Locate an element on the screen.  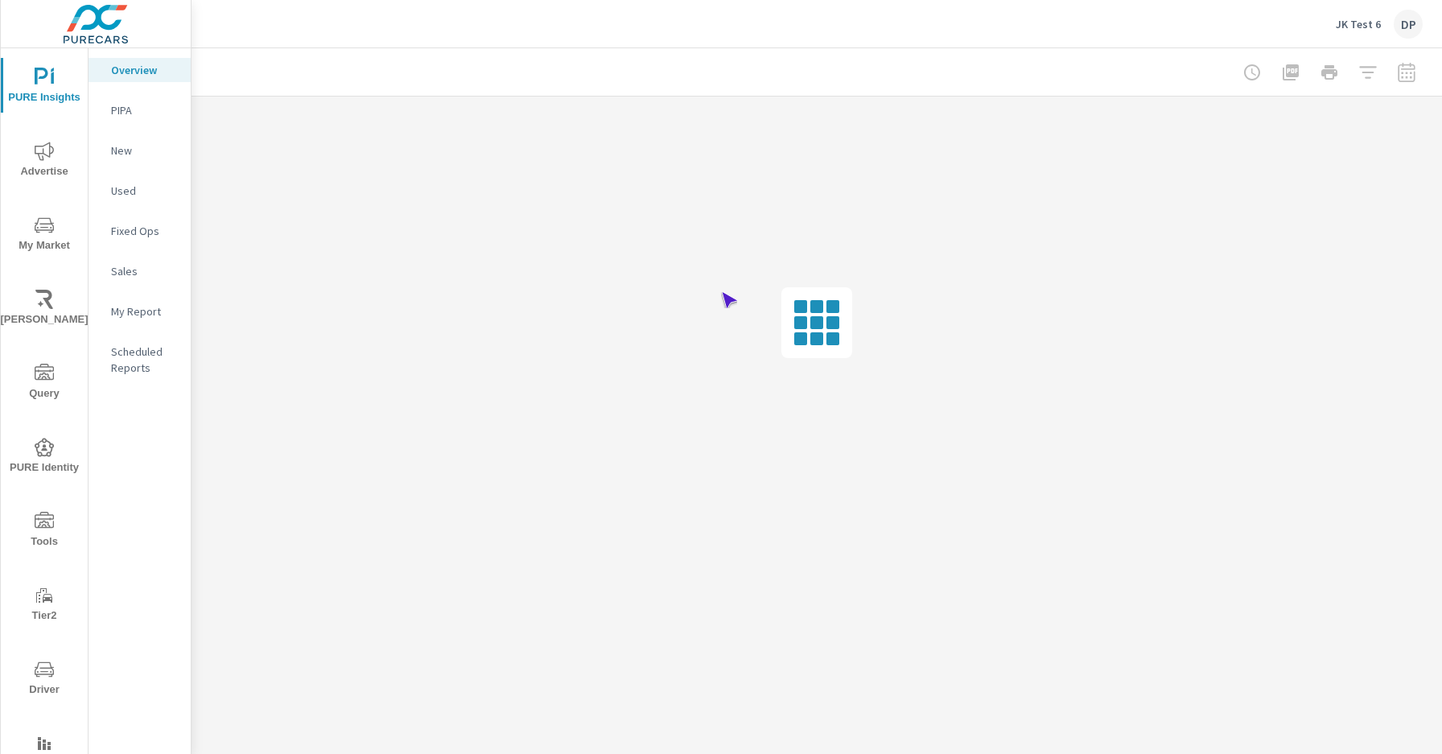
div: New is located at coordinates (139, 150).